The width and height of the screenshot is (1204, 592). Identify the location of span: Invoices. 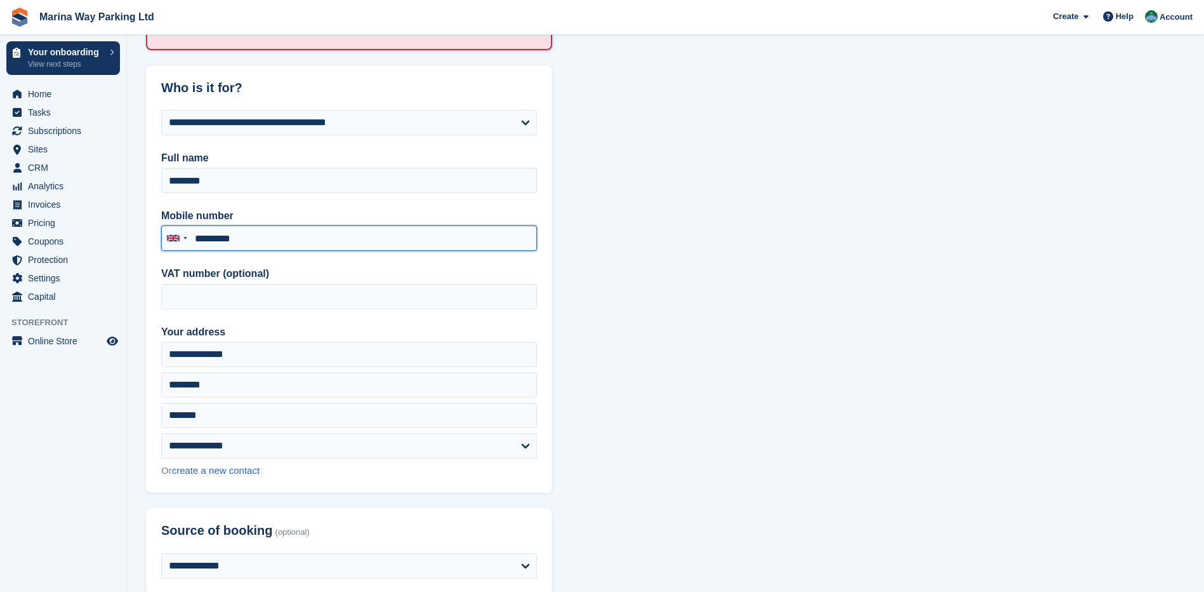
(66, 204).